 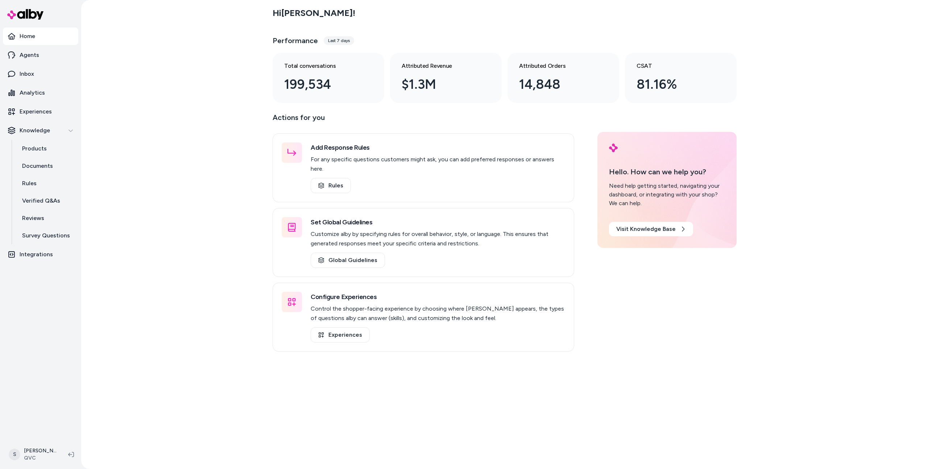 I want to click on p: Documents, so click(x=37, y=166).